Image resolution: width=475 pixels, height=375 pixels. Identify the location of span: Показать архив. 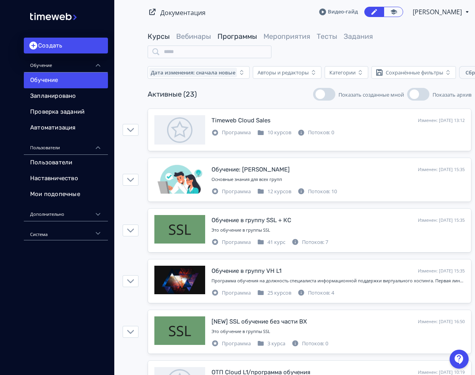
(452, 95).